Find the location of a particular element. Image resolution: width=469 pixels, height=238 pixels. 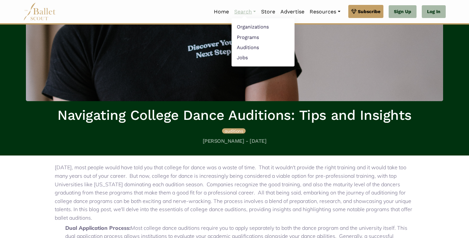

a: auditions is located at coordinates (234, 131).